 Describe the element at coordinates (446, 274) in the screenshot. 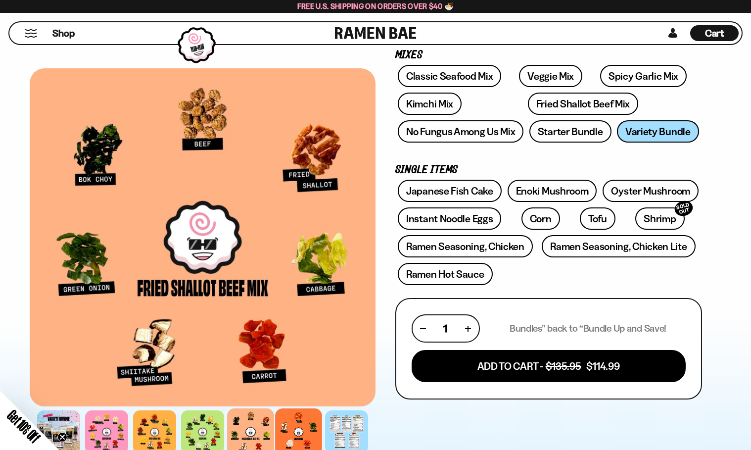

I see `a: Ramen Hot Sauce` at that location.